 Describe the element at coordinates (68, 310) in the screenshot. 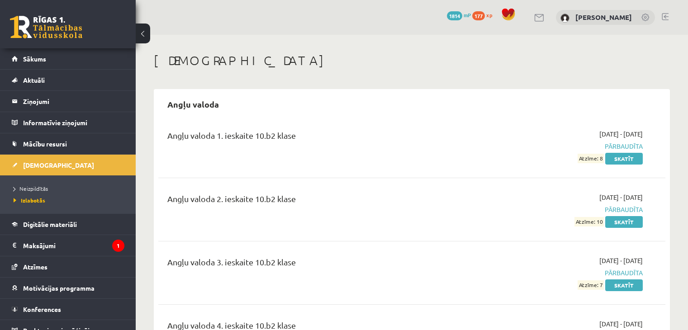

I see `a: Konferences` at that location.